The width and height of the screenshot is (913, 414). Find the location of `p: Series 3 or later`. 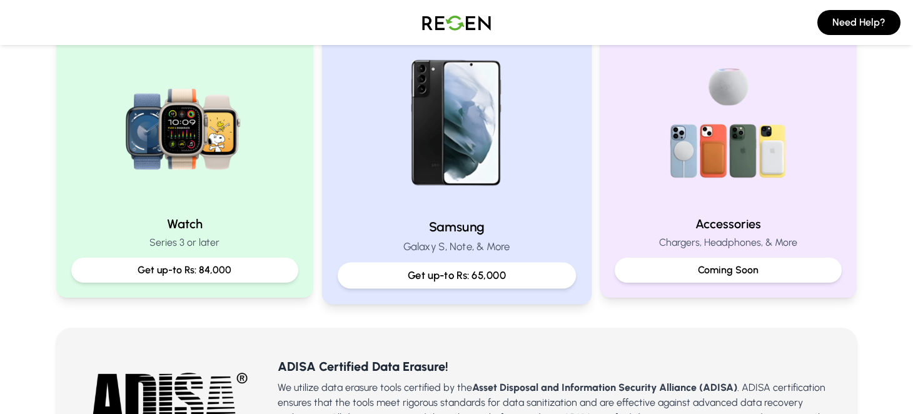

p: Series 3 or later is located at coordinates (184, 243).